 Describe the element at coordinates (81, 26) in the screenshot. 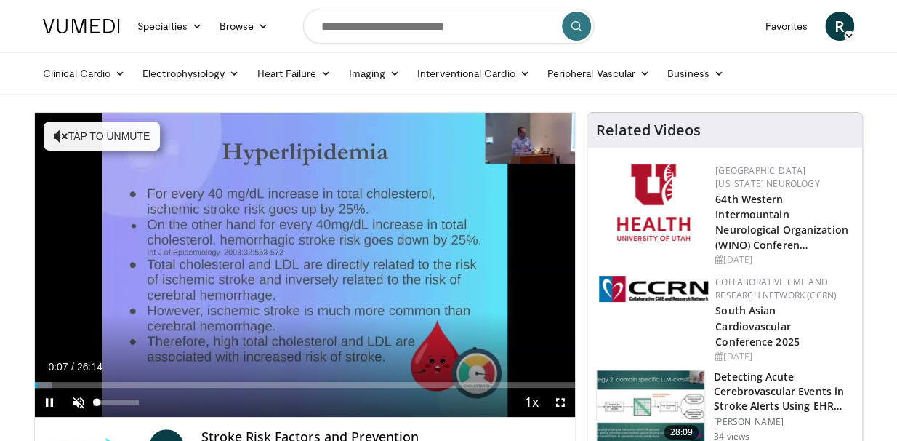

I see `img: VuMedi Logo` at that location.